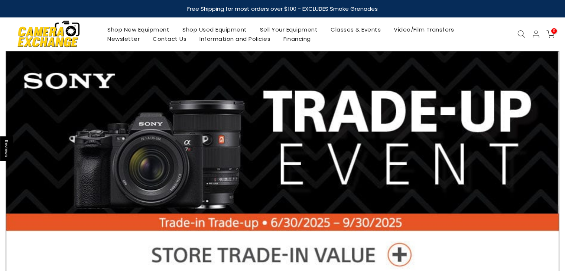  What do you see at coordinates (124, 39) in the screenshot?
I see `a: Newsletter` at bounding box center [124, 39].